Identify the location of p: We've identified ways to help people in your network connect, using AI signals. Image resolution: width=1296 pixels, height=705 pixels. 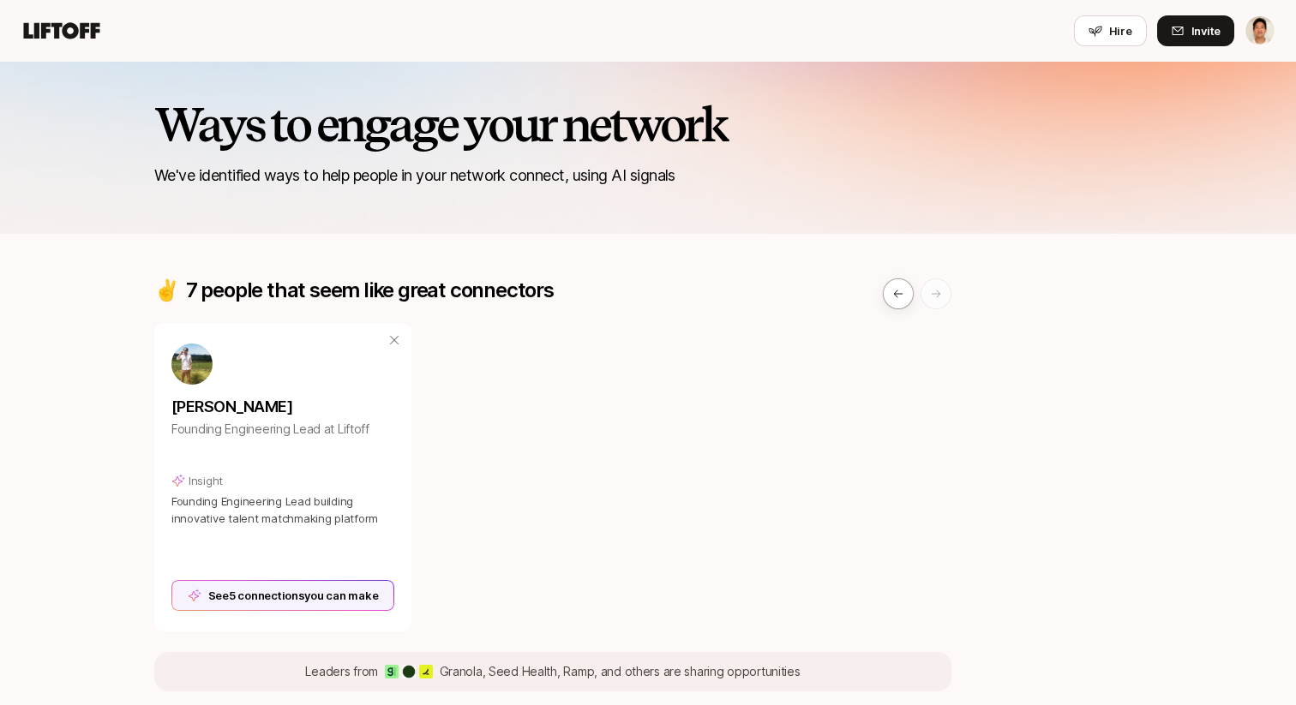
(648, 176).